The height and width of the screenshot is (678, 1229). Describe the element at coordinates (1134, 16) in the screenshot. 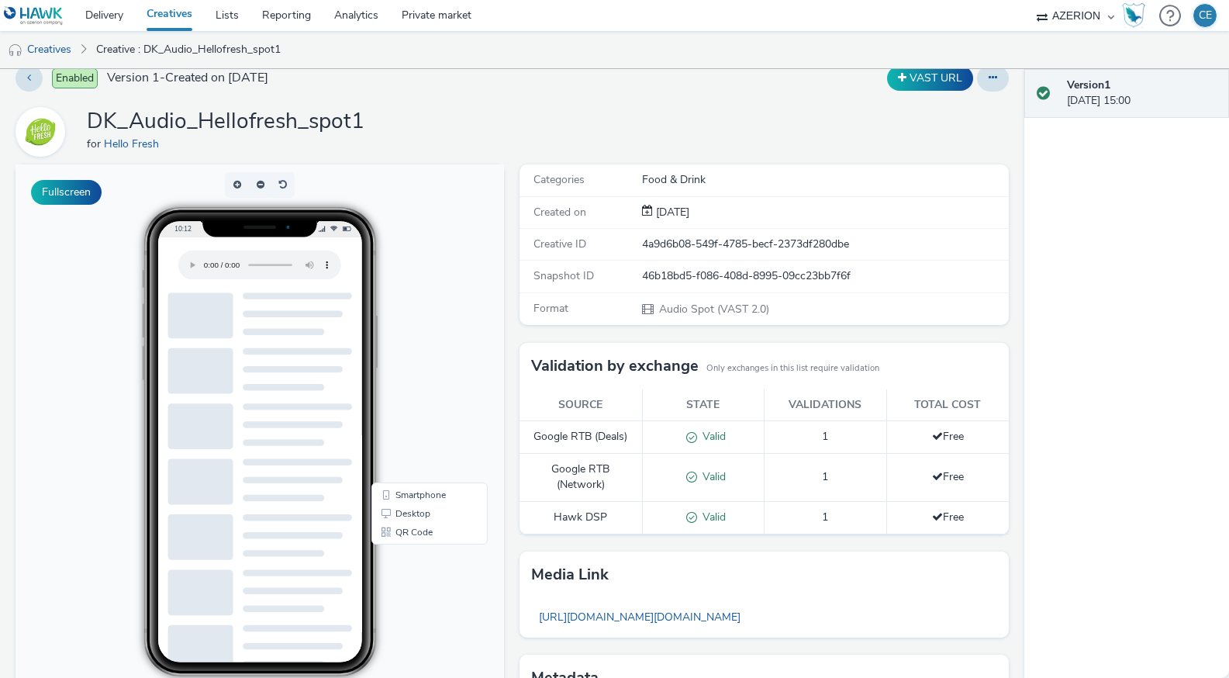

I see `div: Hawk Academy` at that location.